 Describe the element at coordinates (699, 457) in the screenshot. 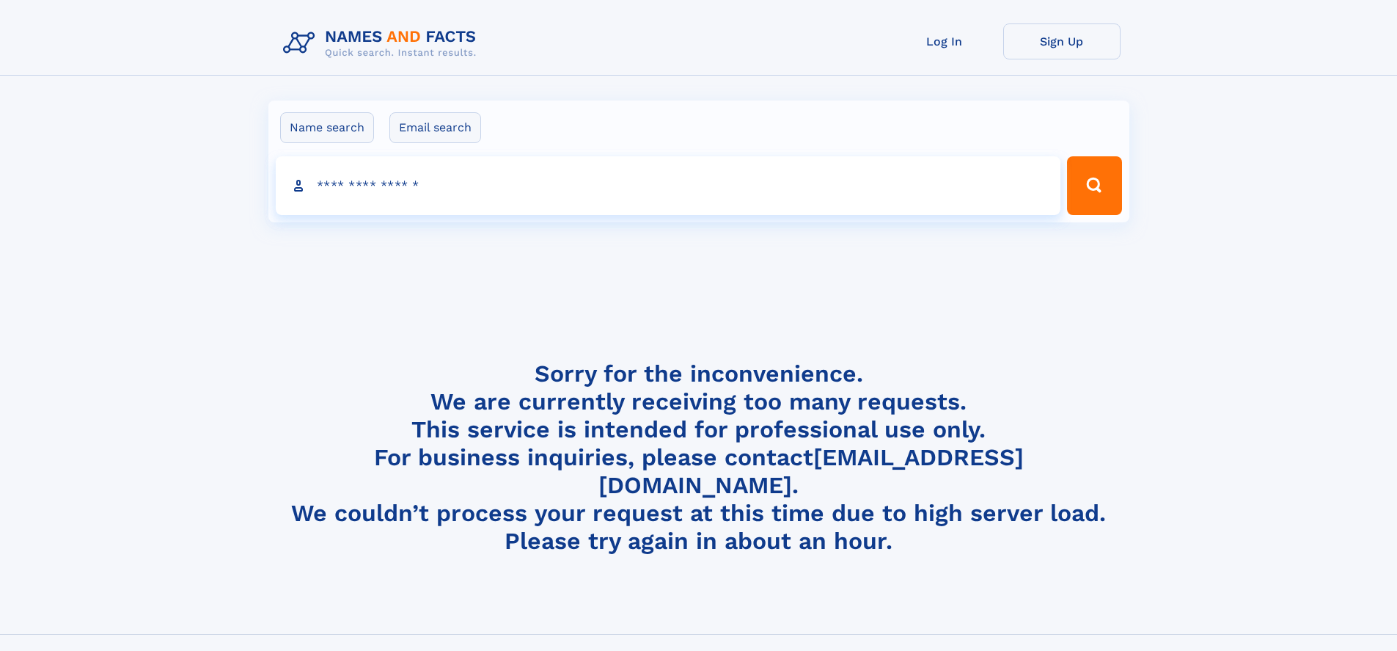

I see `h4: Sorry for the inconvenience. We are currently receiving too many requests. This service is intend...` at that location.